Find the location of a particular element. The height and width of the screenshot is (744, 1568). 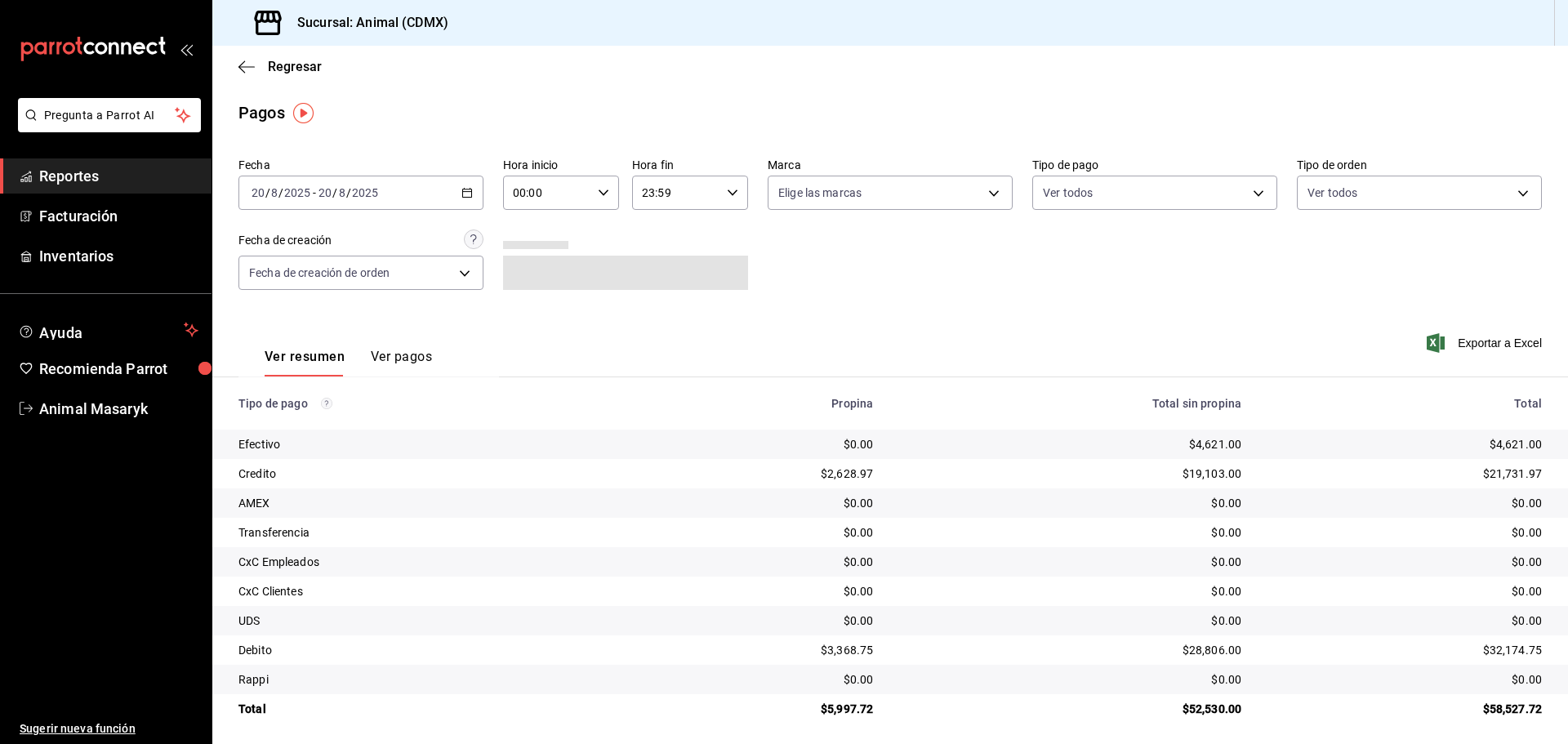

span: Inventarios is located at coordinates (118, 256).